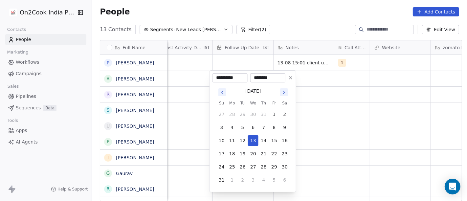 This screenshot has height=201, width=467. I want to click on th: Monday, so click(232, 103).